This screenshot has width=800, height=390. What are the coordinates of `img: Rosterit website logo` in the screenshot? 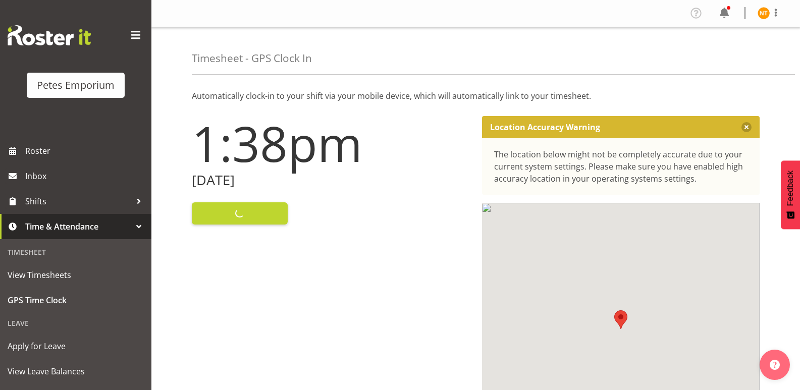 It's located at (49, 35).